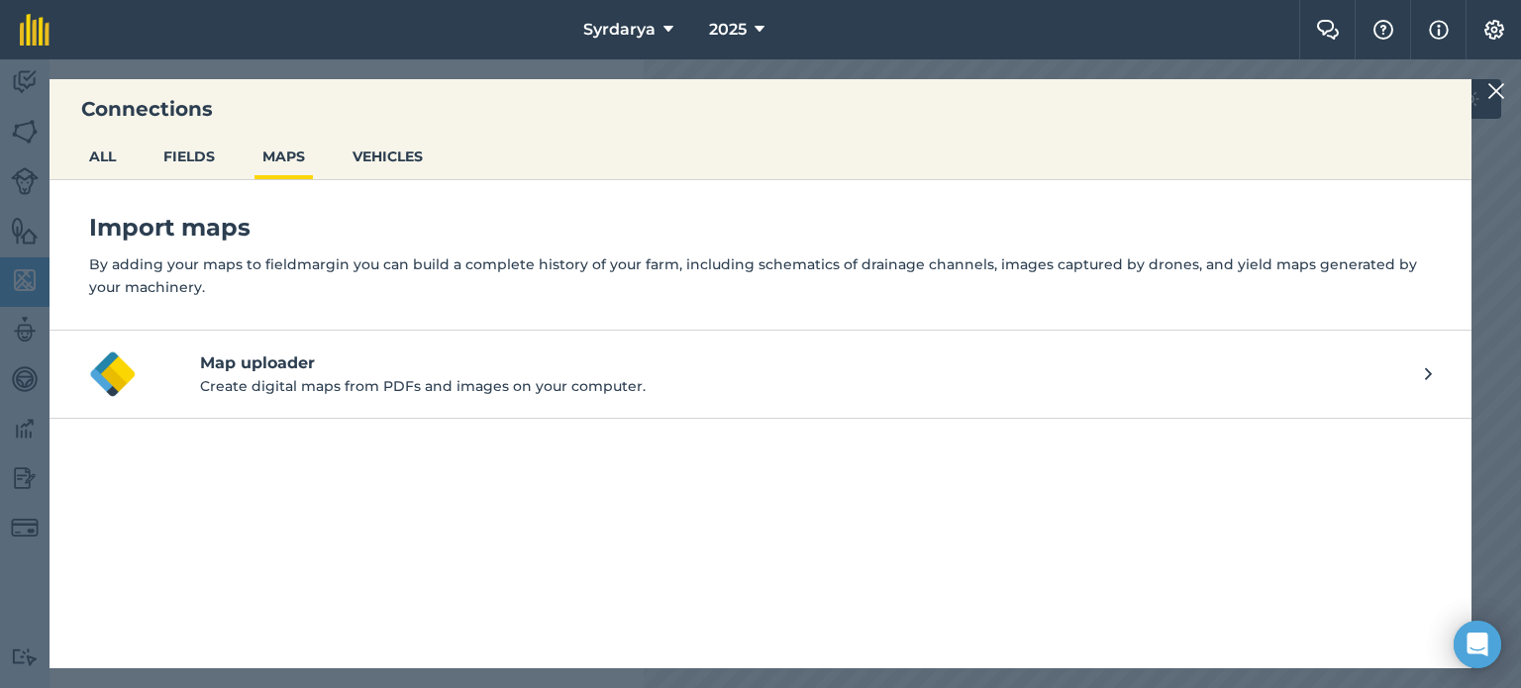 The image size is (1521, 688). I want to click on p: Create digital maps from PDFs and images on your computer., so click(812, 386).